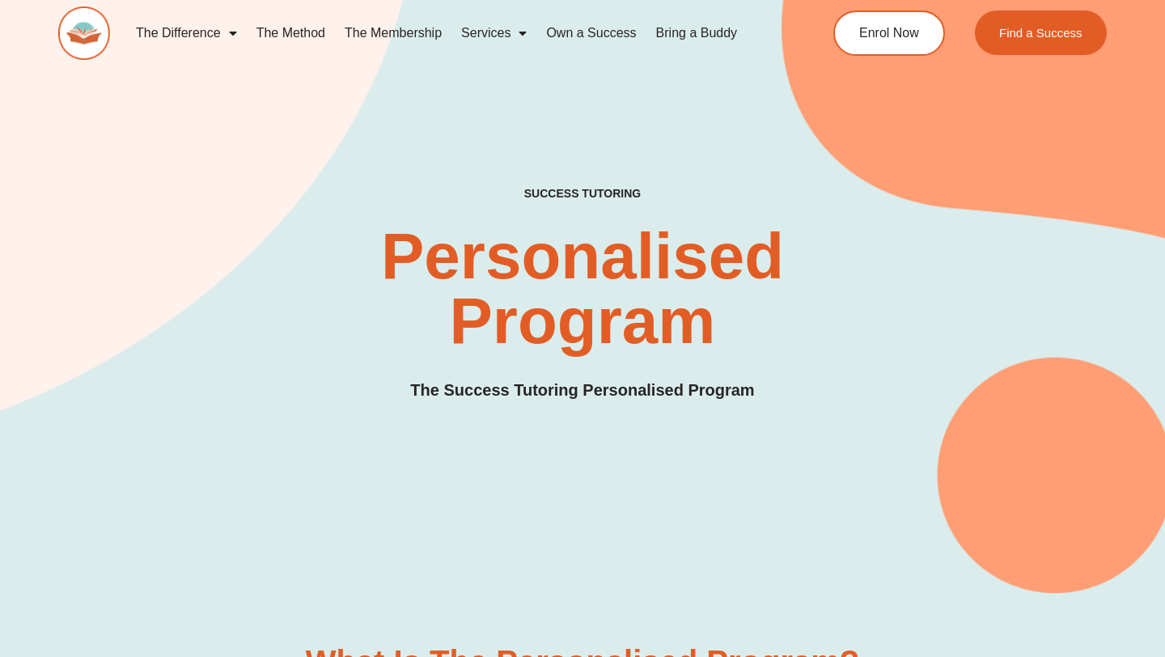  I want to click on h4: SUCCESS TUTORING​, so click(583, 193).